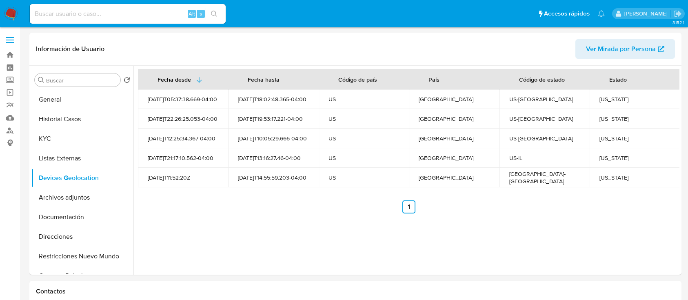 The width and height of the screenshot is (688, 300). I want to click on div: Estado, so click(618, 79).